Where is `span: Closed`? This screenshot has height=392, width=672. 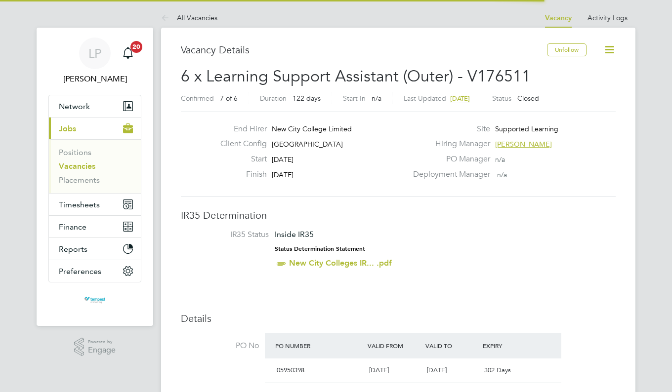 span: Closed is located at coordinates (528, 98).